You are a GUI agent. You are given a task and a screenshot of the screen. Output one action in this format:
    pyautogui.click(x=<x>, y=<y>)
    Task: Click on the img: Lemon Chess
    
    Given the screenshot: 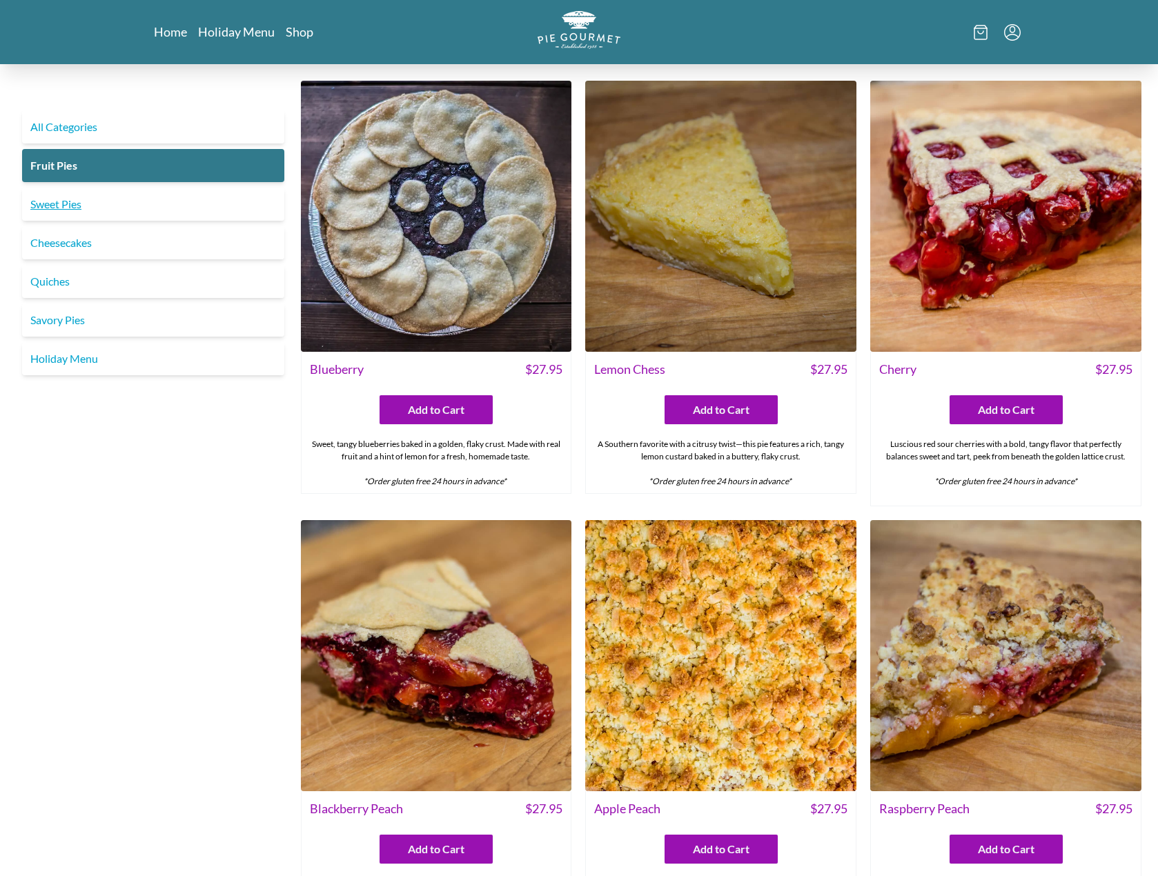 What is the action you would take?
    pyautogui.click(x=720, y=216)
    